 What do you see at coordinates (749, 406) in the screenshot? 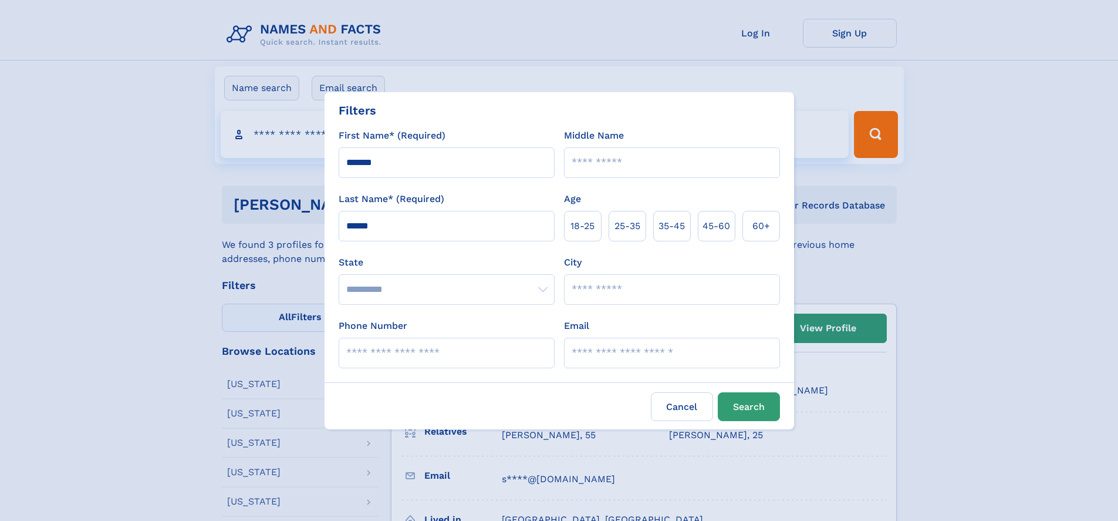
I see `button: Search` at bounding box center [749, 406].